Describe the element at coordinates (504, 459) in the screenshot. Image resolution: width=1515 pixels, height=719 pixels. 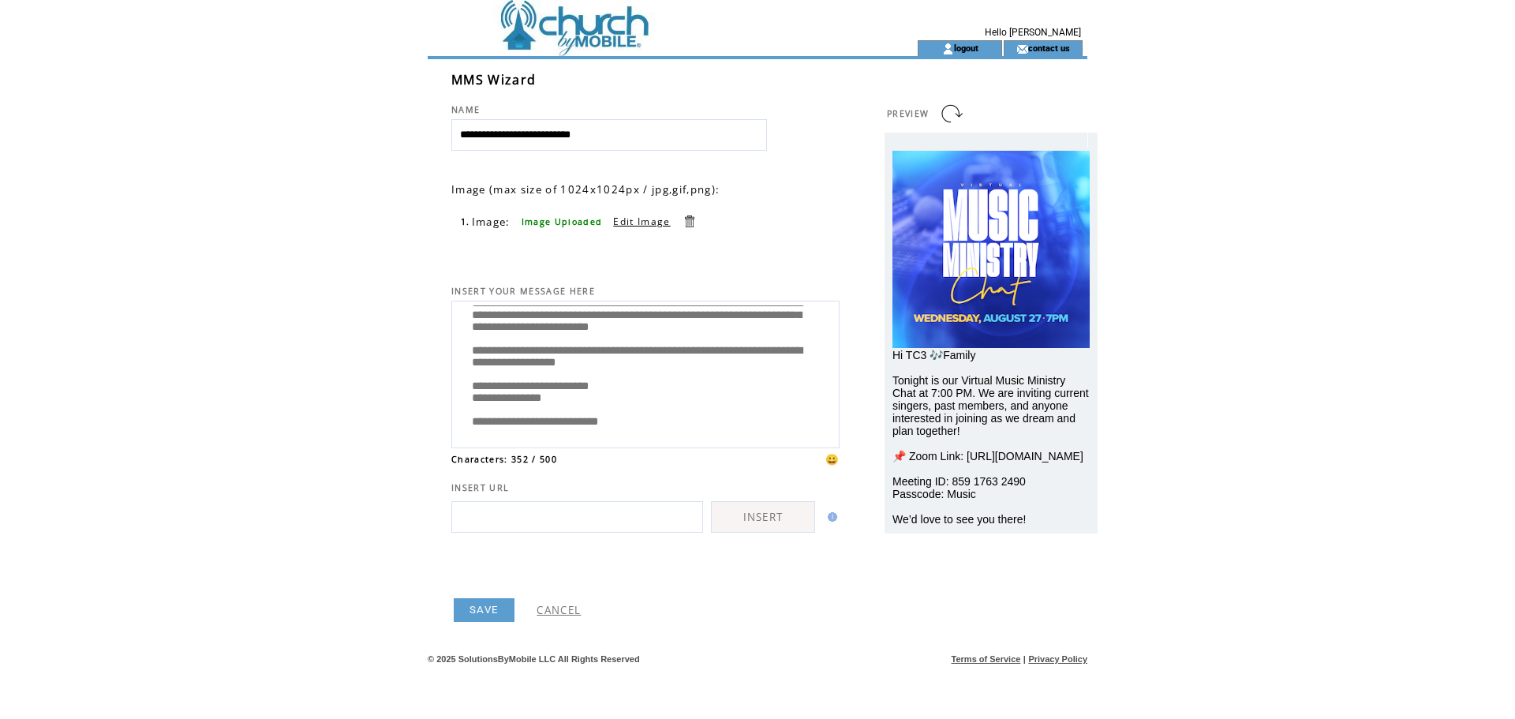
I see `span: Characters: 352 / 500` at that location.